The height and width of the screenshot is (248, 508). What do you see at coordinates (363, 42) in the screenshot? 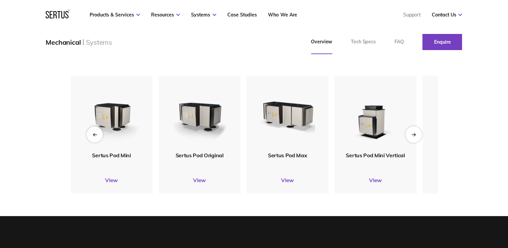
I see `a: Tech Specs` at bounding box center [363, 42].